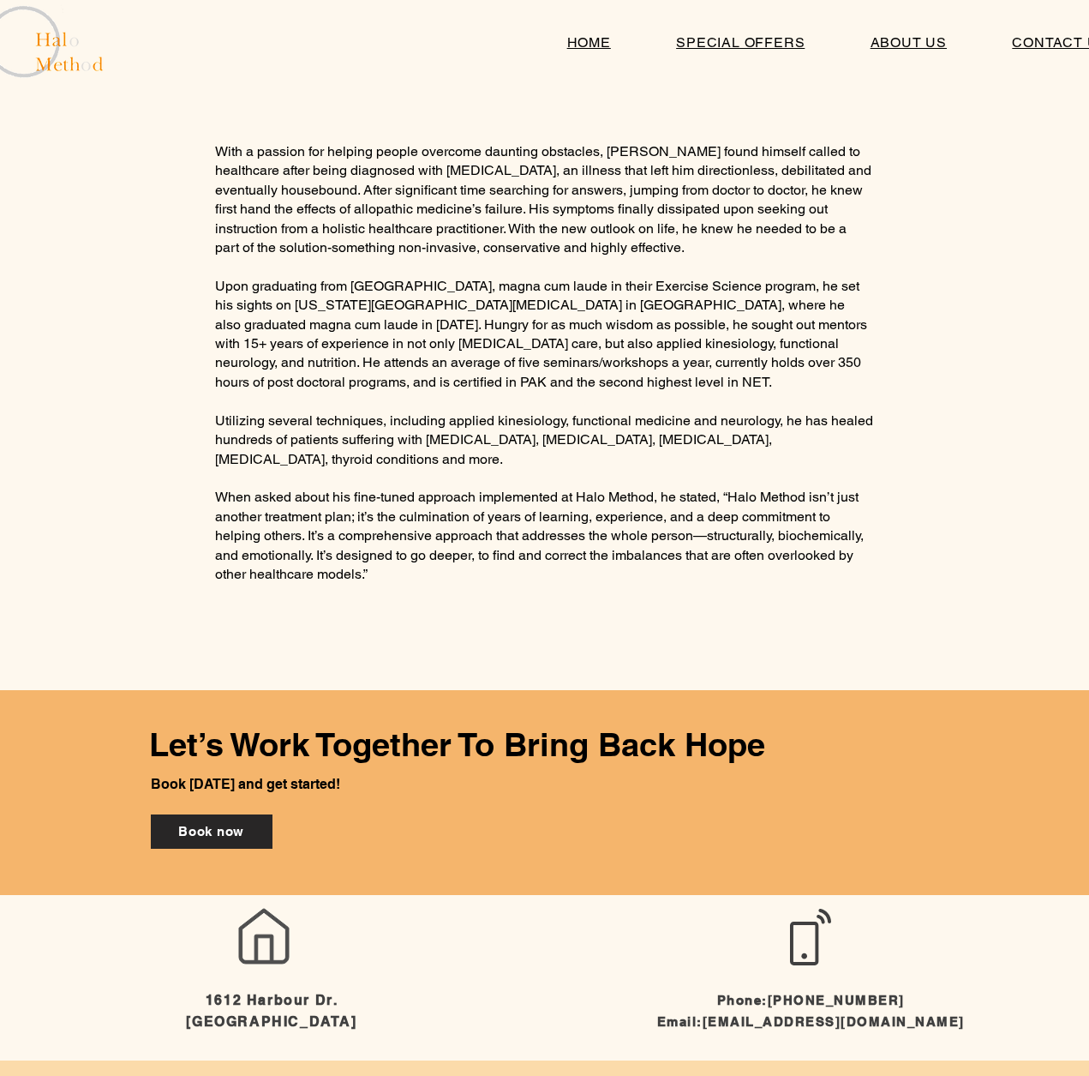 The width and height of the screenshot is (1089, 1076). Describe the element at coordinates (811, 1021) in the screenshot. I see `span: Email:` at that location.